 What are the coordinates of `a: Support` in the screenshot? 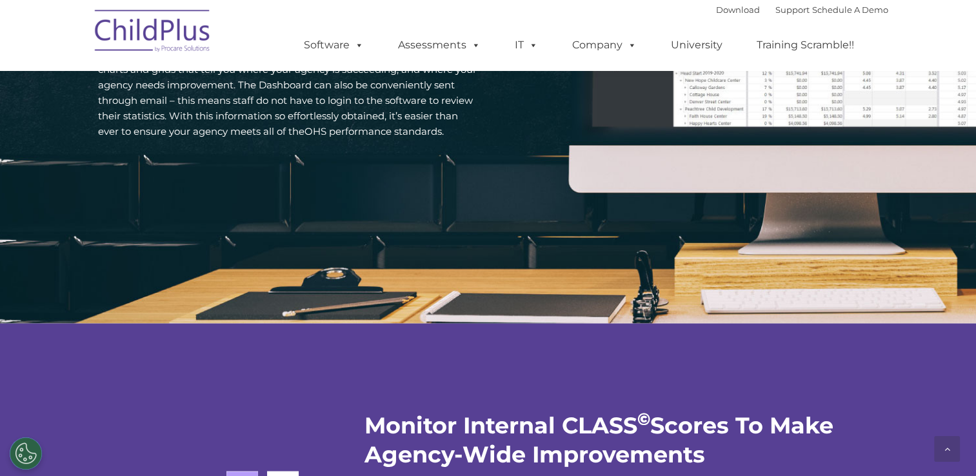 It's located at (793, 10).